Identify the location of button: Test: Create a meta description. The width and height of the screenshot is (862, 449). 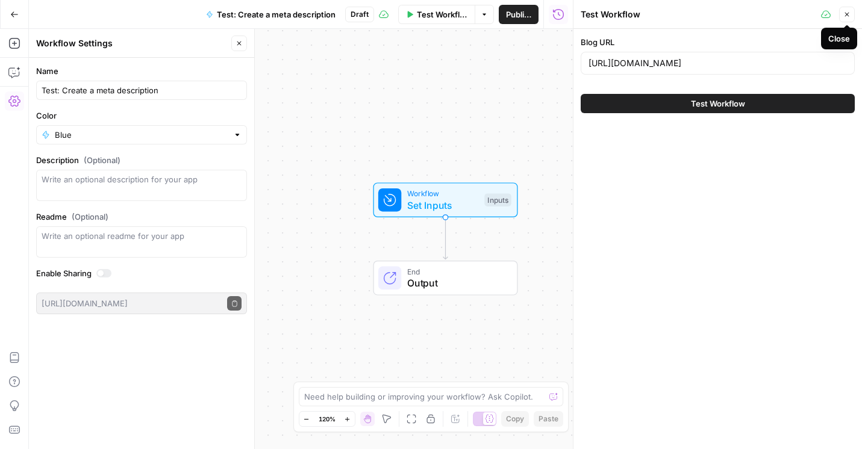
(270, 14).